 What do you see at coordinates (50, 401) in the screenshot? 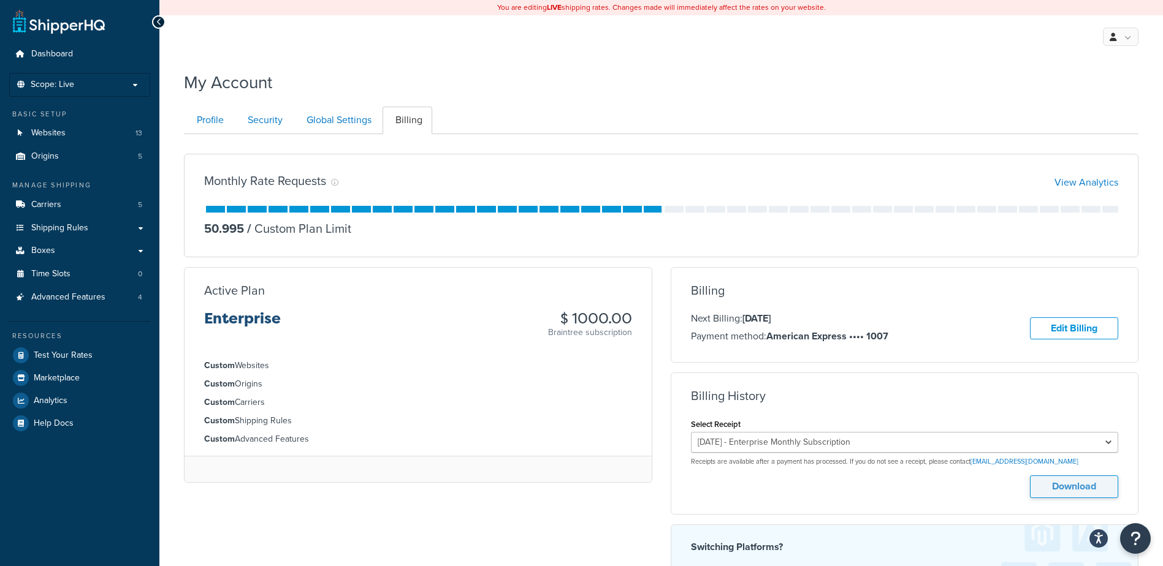
I see `span: Analytics` at bounding box center [50, 401].